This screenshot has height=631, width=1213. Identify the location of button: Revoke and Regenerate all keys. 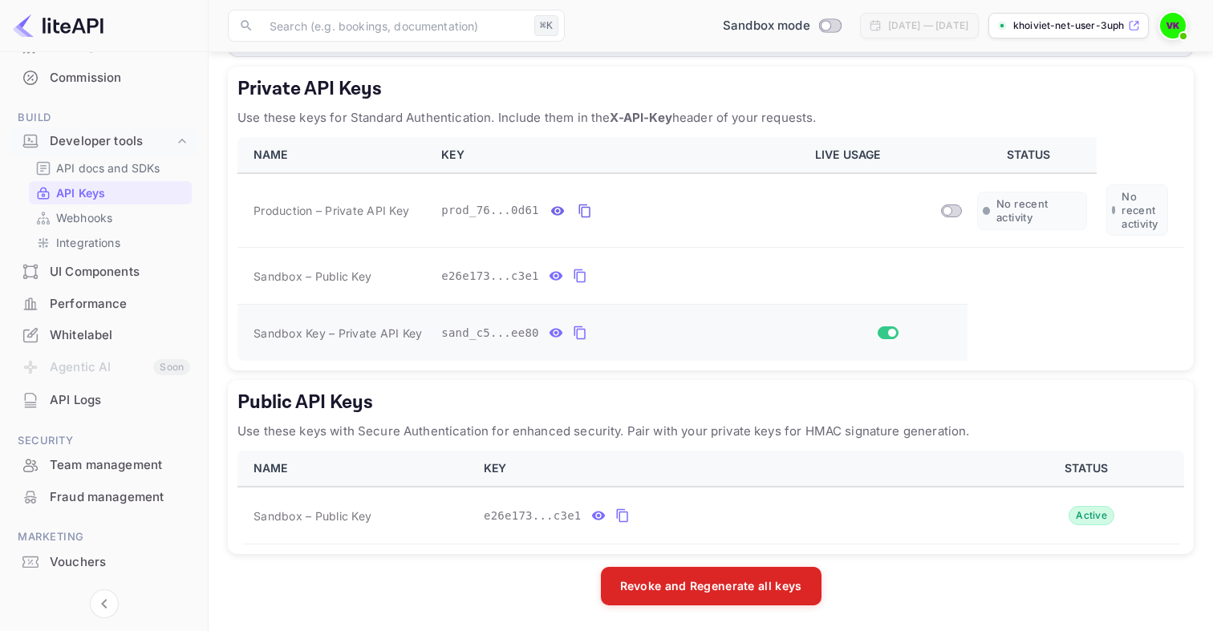
(711, 586).